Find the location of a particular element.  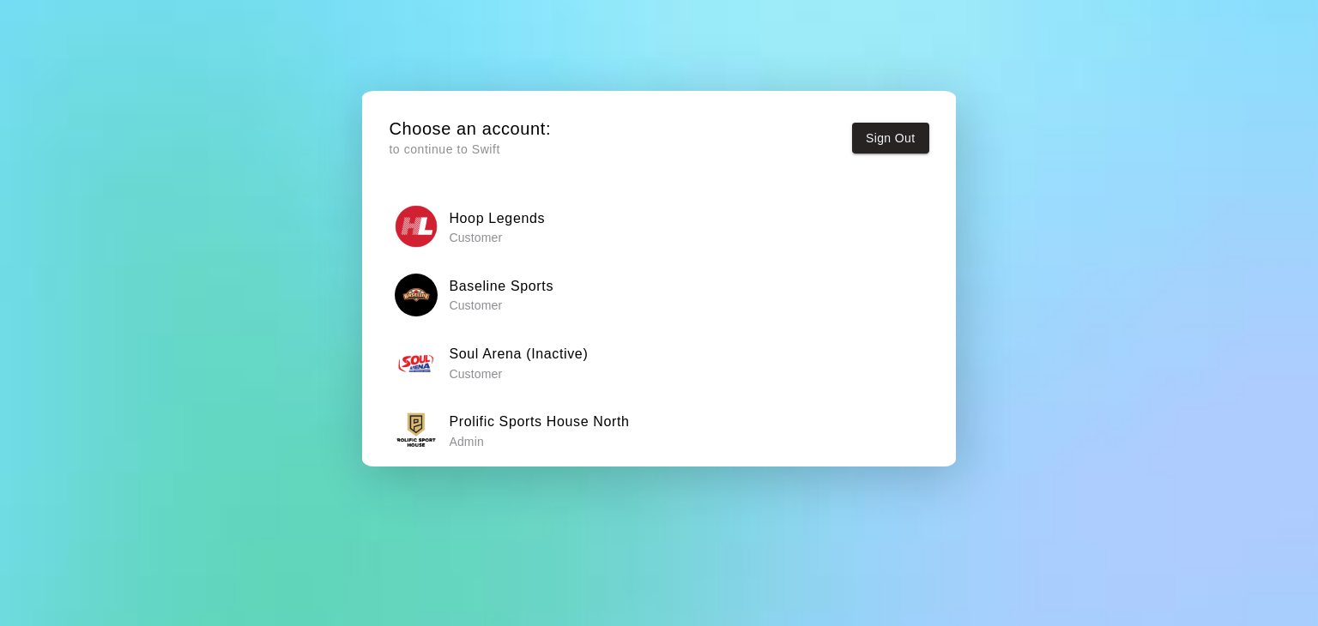

p: Admin is located at coordinates (539, 442).